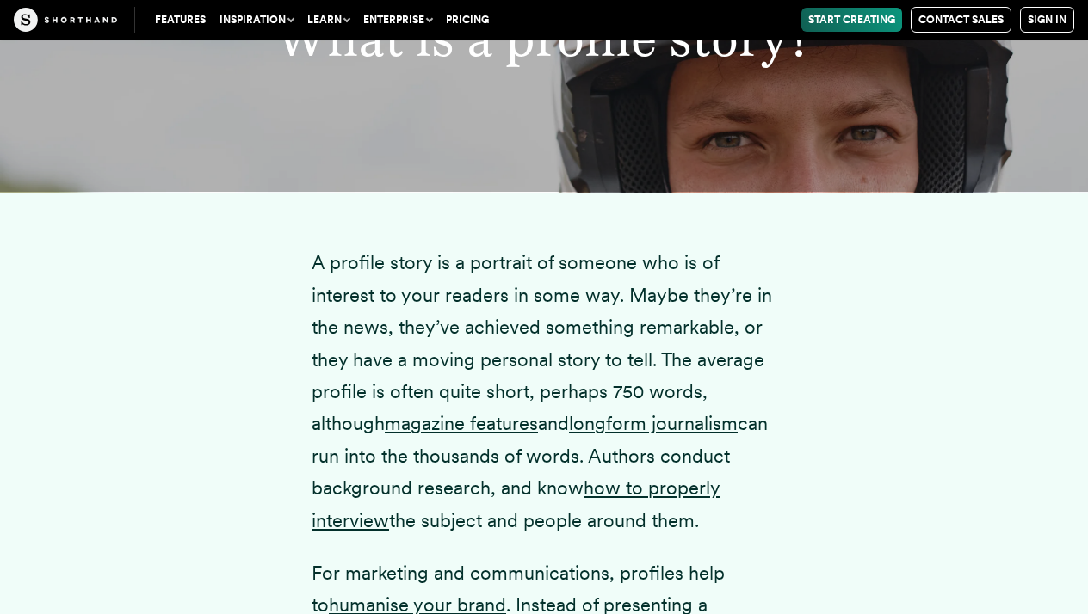  I want to click on button: Learn, so click(328, 20).